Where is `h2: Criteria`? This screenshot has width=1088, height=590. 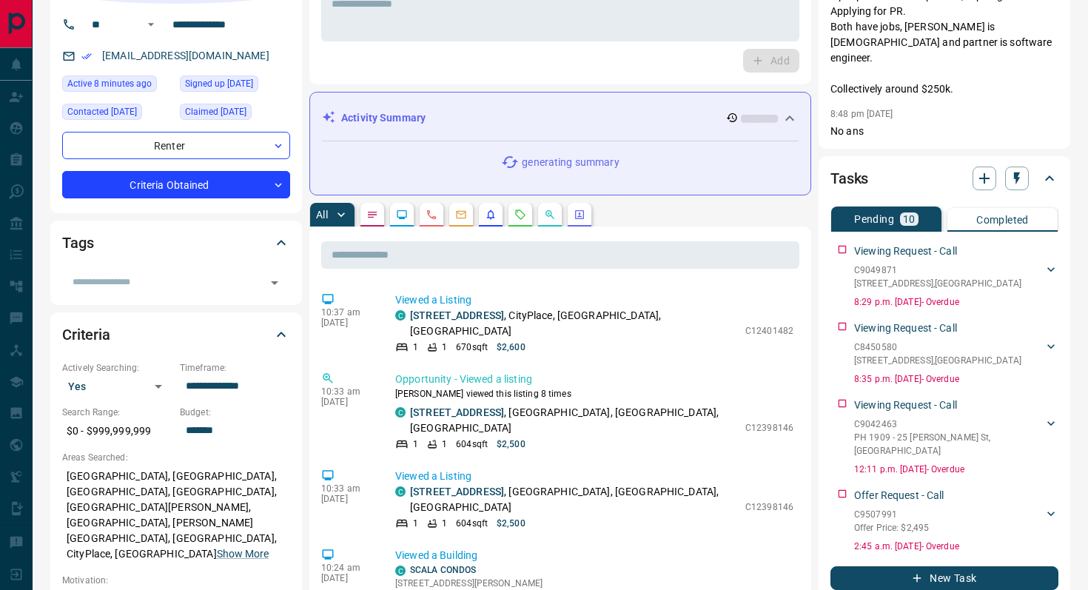 h2: Criteria is located at coordinates (86, 334).